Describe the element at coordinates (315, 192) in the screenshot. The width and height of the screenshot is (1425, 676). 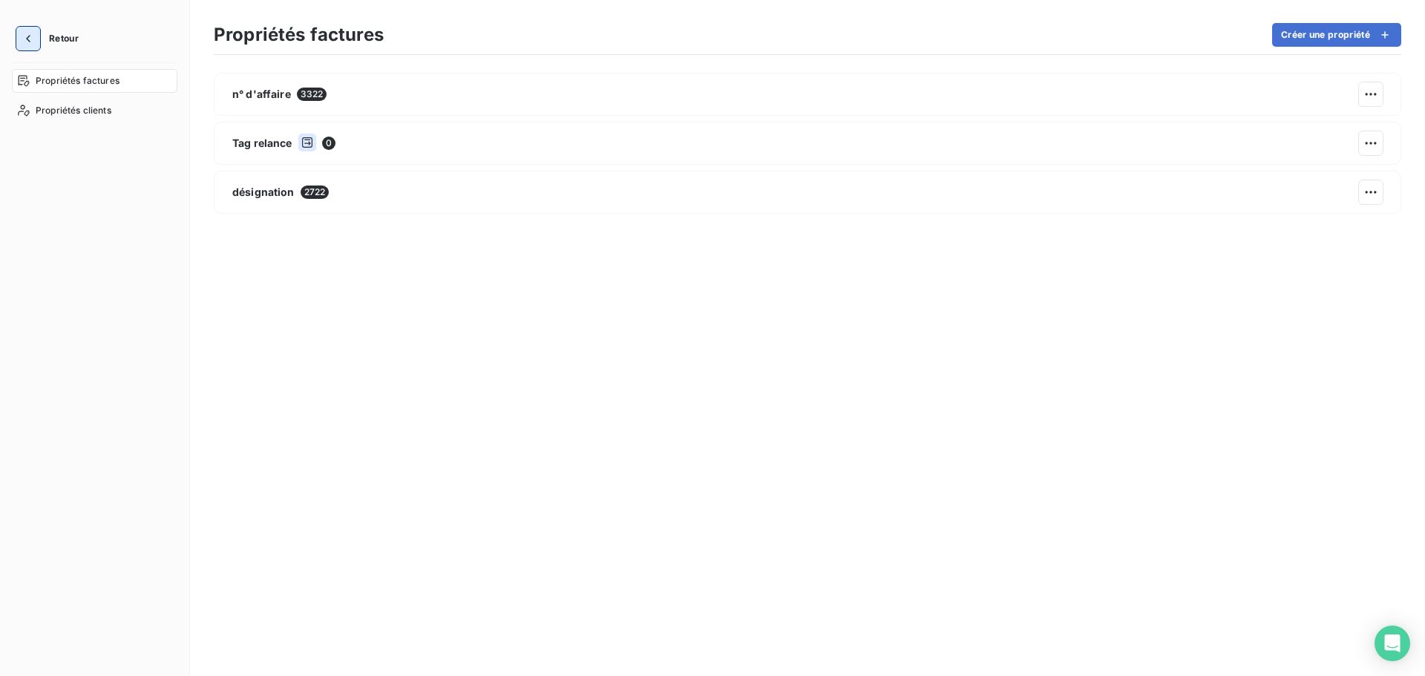
I see `span: 2722` at that location.